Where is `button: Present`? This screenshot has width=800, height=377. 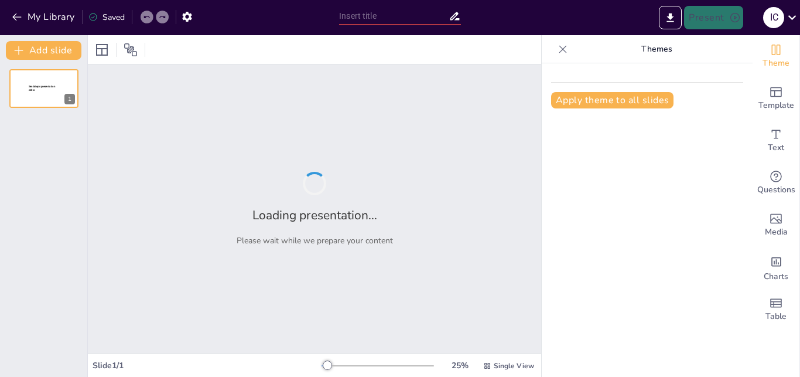 button: Present is located at coordinates (713, 18).